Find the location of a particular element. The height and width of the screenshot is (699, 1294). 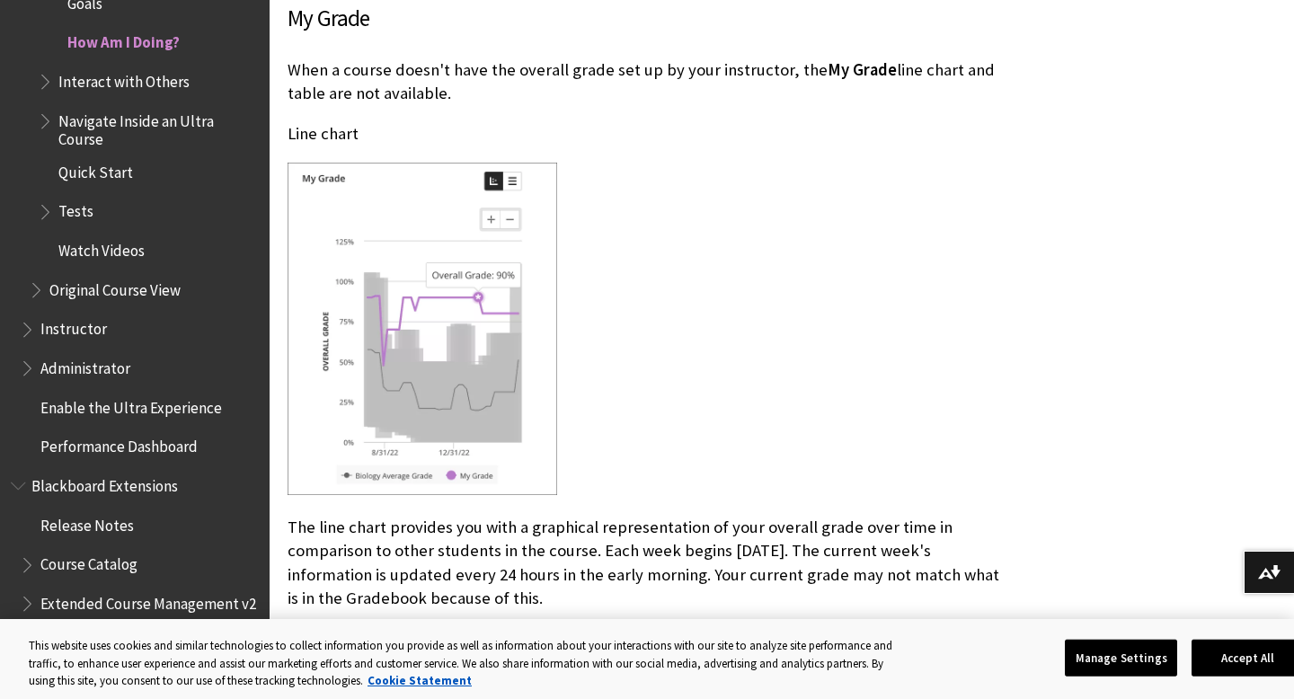

span: Performance Dashboard is located at coordinates (119, 444).